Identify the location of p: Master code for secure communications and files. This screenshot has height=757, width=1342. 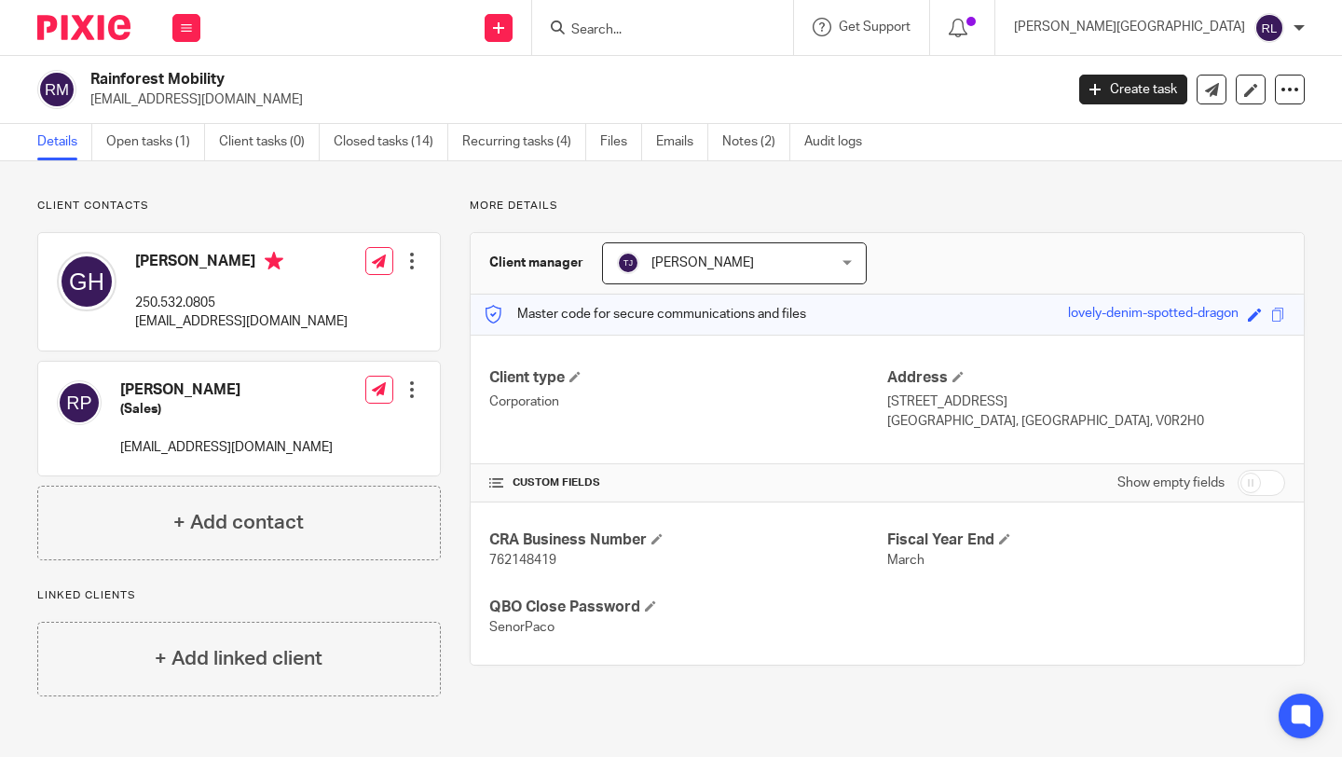
(645, 314).